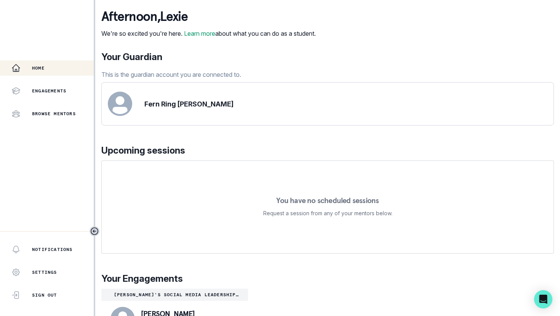 The width and height of the screenshot is (560, 316). I want to click on a: Learn more, so click(199, 34).